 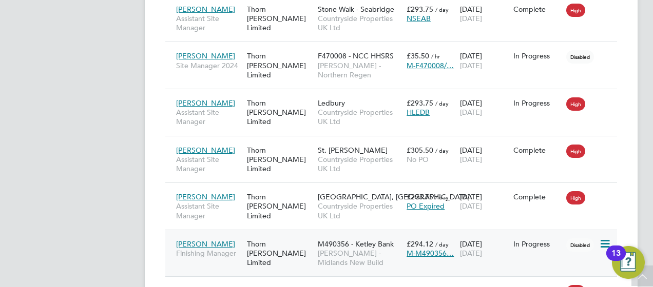 I want to click on span: / hr, so click(x=435, y=56).